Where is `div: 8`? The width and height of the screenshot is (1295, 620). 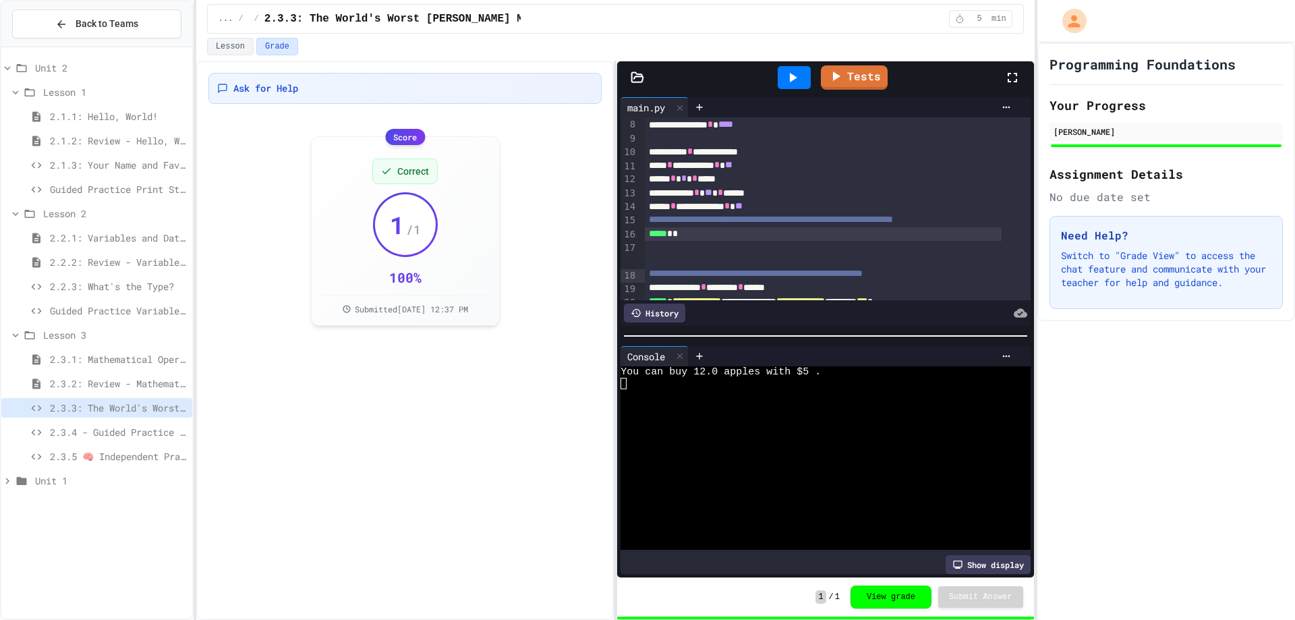 div: 8 is located at coordinates (628, 125).